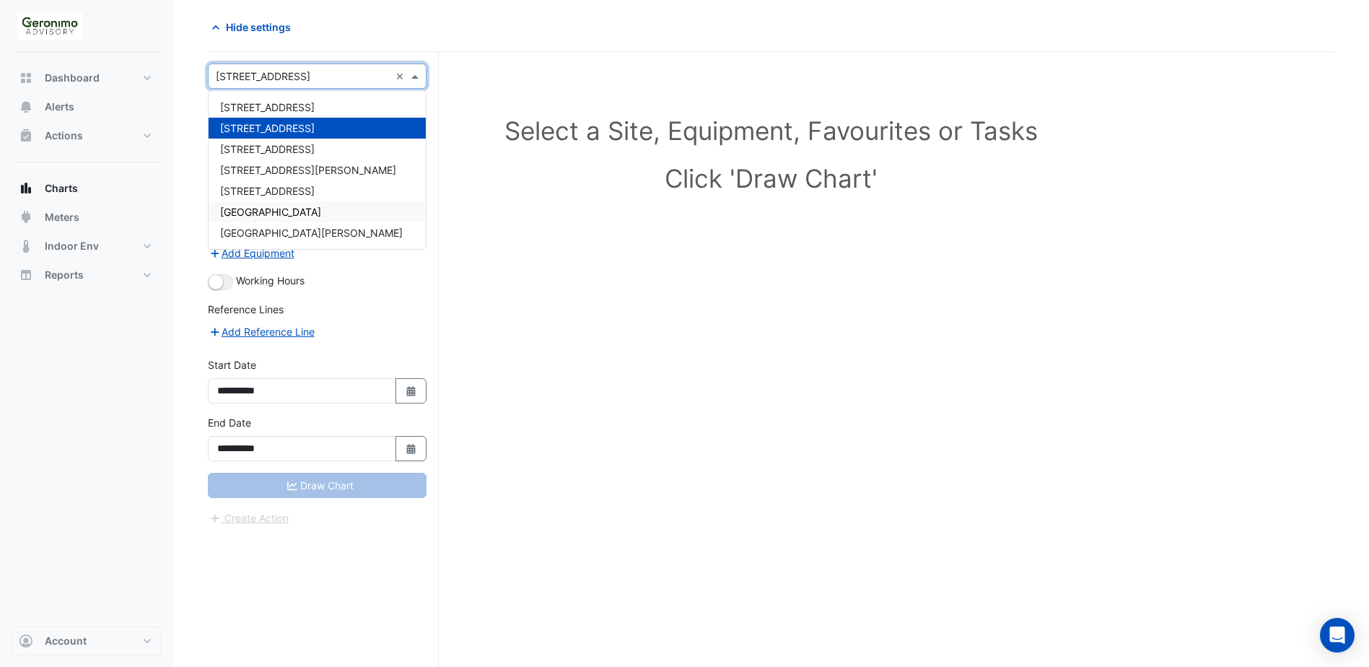  What do you see at coordinates (232, 364) in the screenshot?
I see `label: Start Date` at bounding box center [232, 364].